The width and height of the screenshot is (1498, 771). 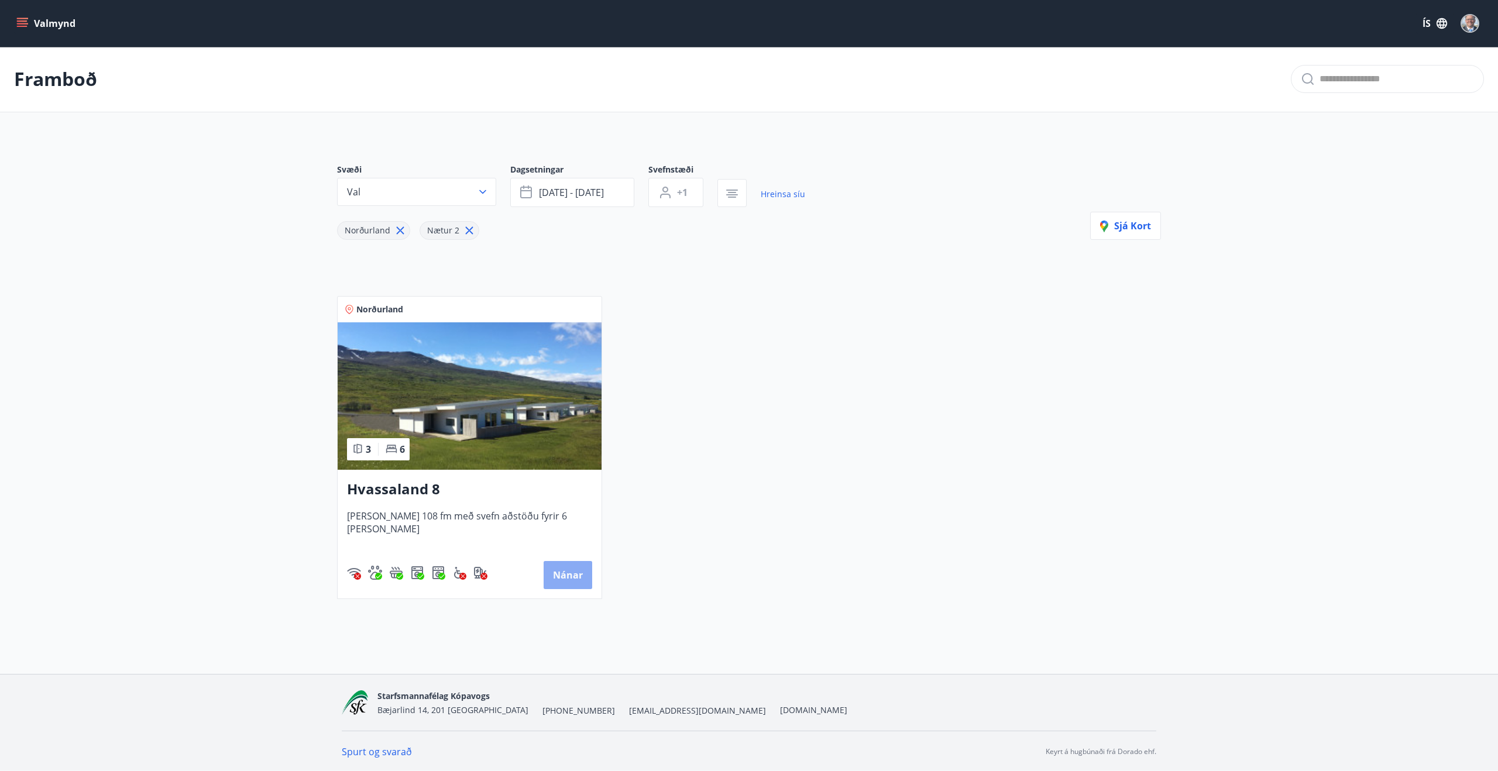 I want to click on button: menu, so click(x=47, y=23).